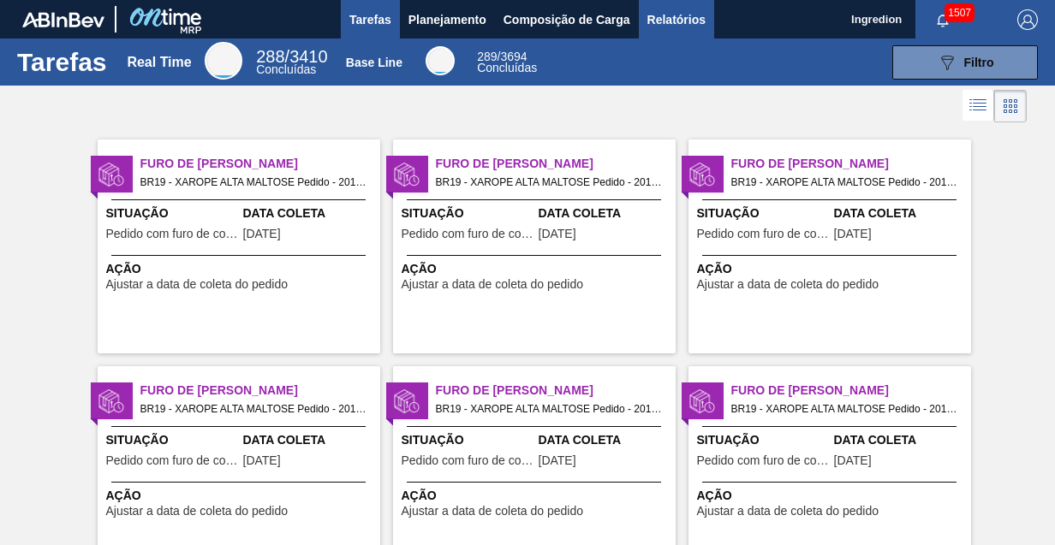 The height and width of the screenshot is (545, 1055). I want to click on img: TNhmsLtSVTkK8tSr43FrP2fwEKptu5GPRR3wAAAABJRU5ErkJggg==, so click(63, 20).